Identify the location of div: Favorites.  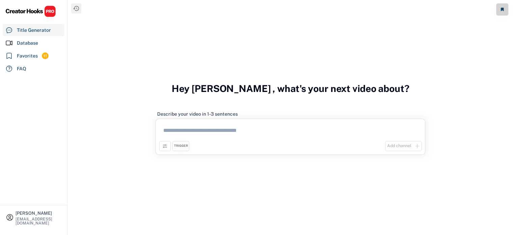
(27, 56).